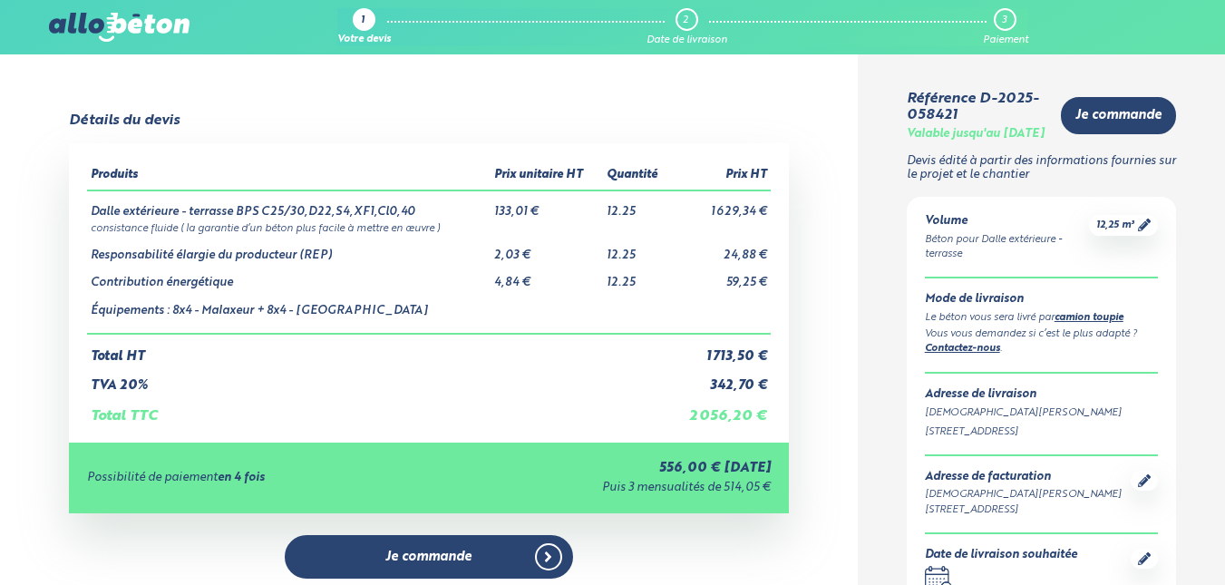  Describe the element at coordinates (1023, 477) in the screenshot. I see `div: Adresse de facturation` at that location.